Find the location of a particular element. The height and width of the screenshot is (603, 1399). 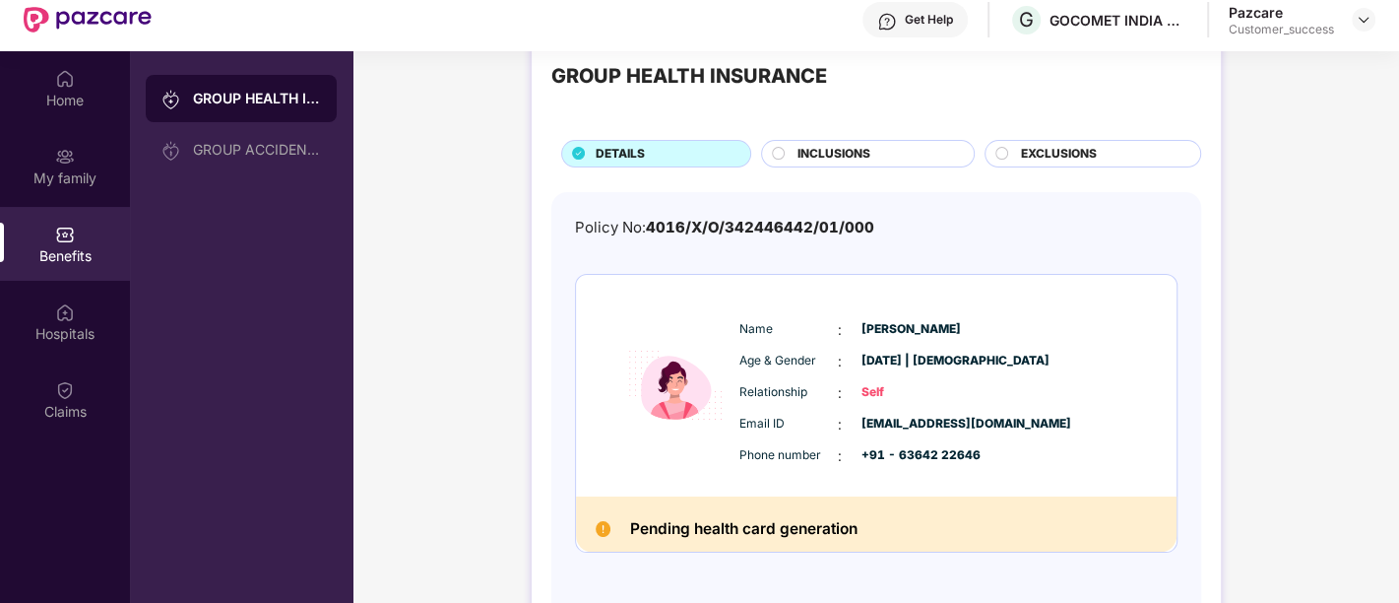

span: EXCLUSIONS is located at coordinates (1059, 154).